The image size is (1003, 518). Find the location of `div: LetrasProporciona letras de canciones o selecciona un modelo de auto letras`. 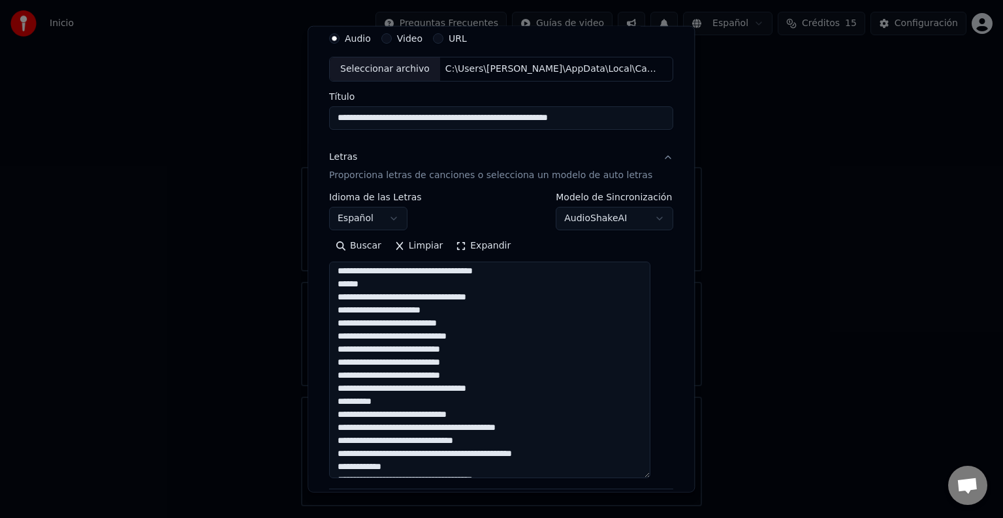

div: LetrasProporciona letras de canciones o selecciona un modelo de auto letras is located at coordinates (501, 341).